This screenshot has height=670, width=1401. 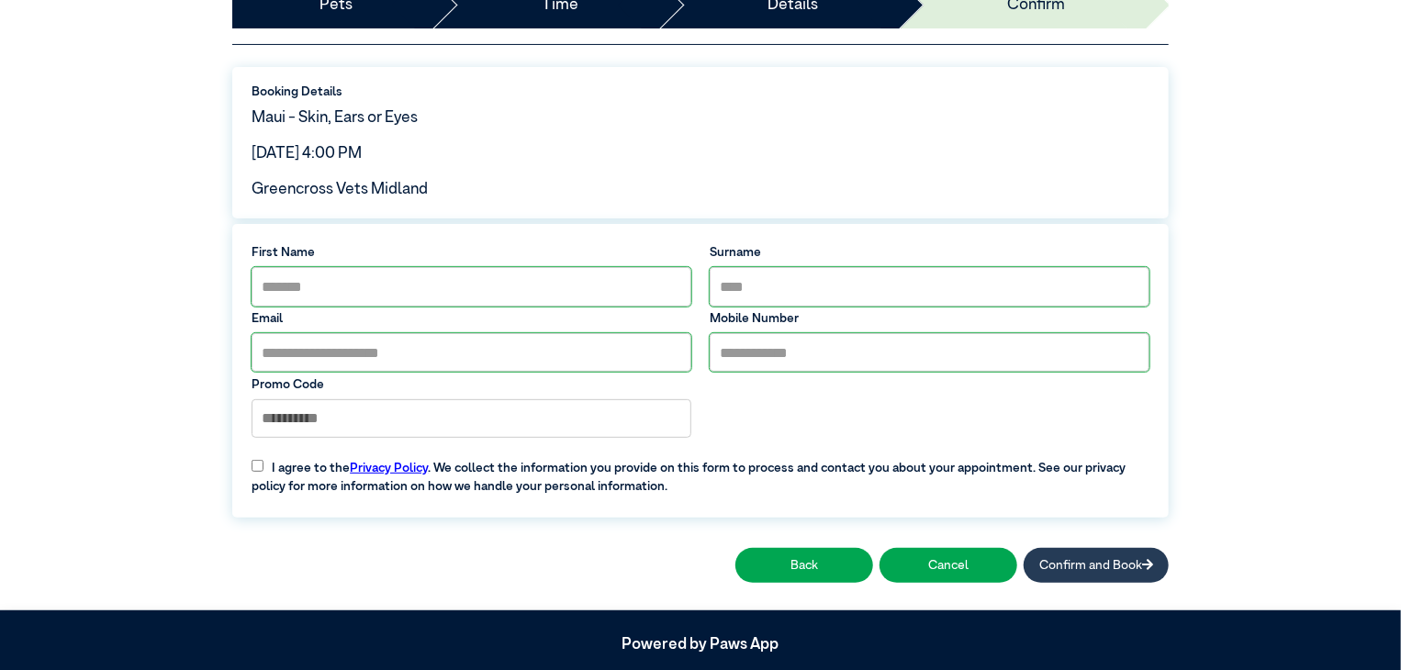 I want to click on label: Booking Details, so click(x=701, y=92).